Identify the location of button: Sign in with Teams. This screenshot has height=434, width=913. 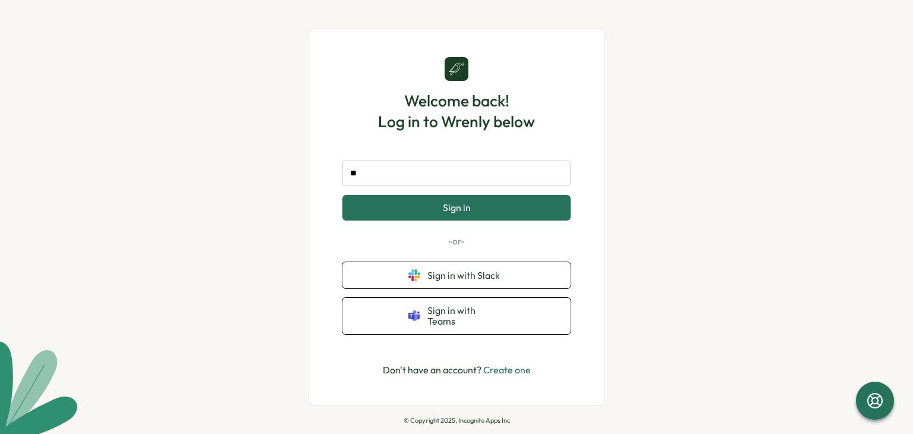
(457, 316).